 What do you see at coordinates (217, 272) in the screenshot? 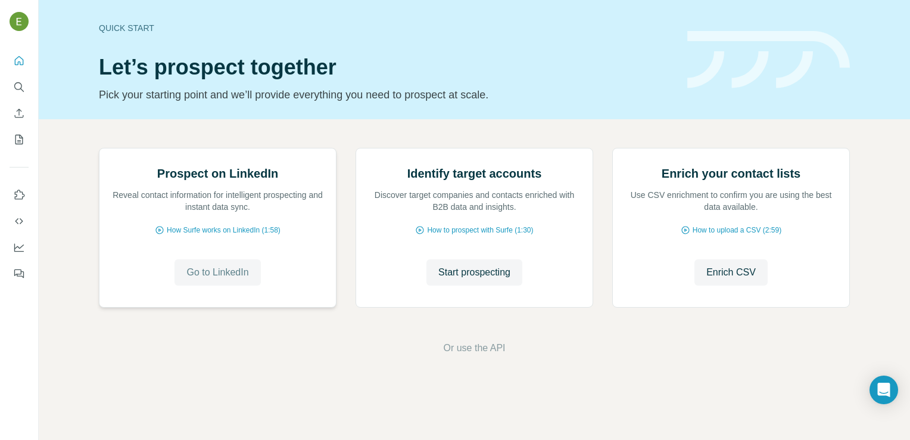
I see `button: Go to LinkedIn` at bounding box center [217, 272].